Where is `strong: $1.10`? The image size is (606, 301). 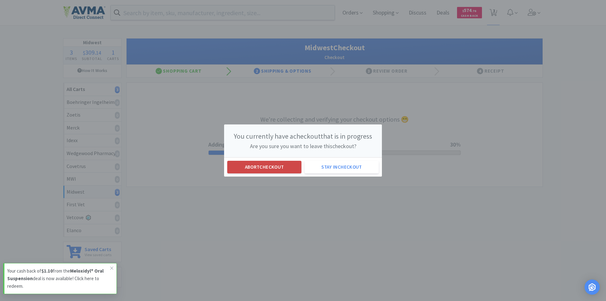
strong: $1.10 is located at coordinates (47, 270).